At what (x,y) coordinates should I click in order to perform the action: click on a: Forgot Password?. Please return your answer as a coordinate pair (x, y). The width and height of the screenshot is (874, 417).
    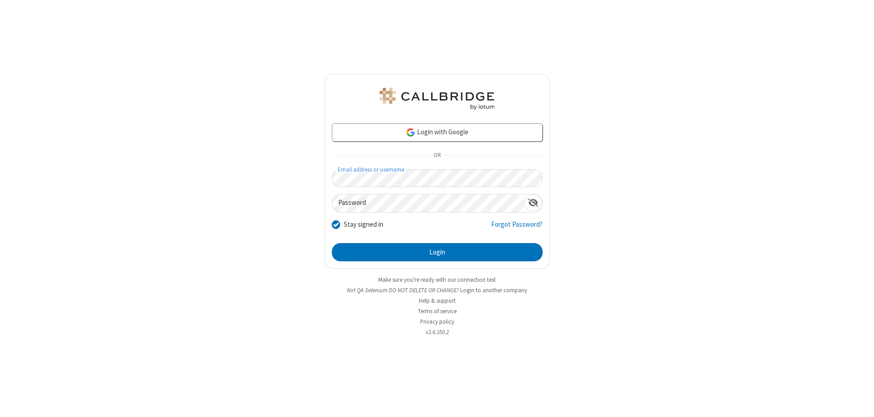
    Looking at the image, I should click on (517, 228).